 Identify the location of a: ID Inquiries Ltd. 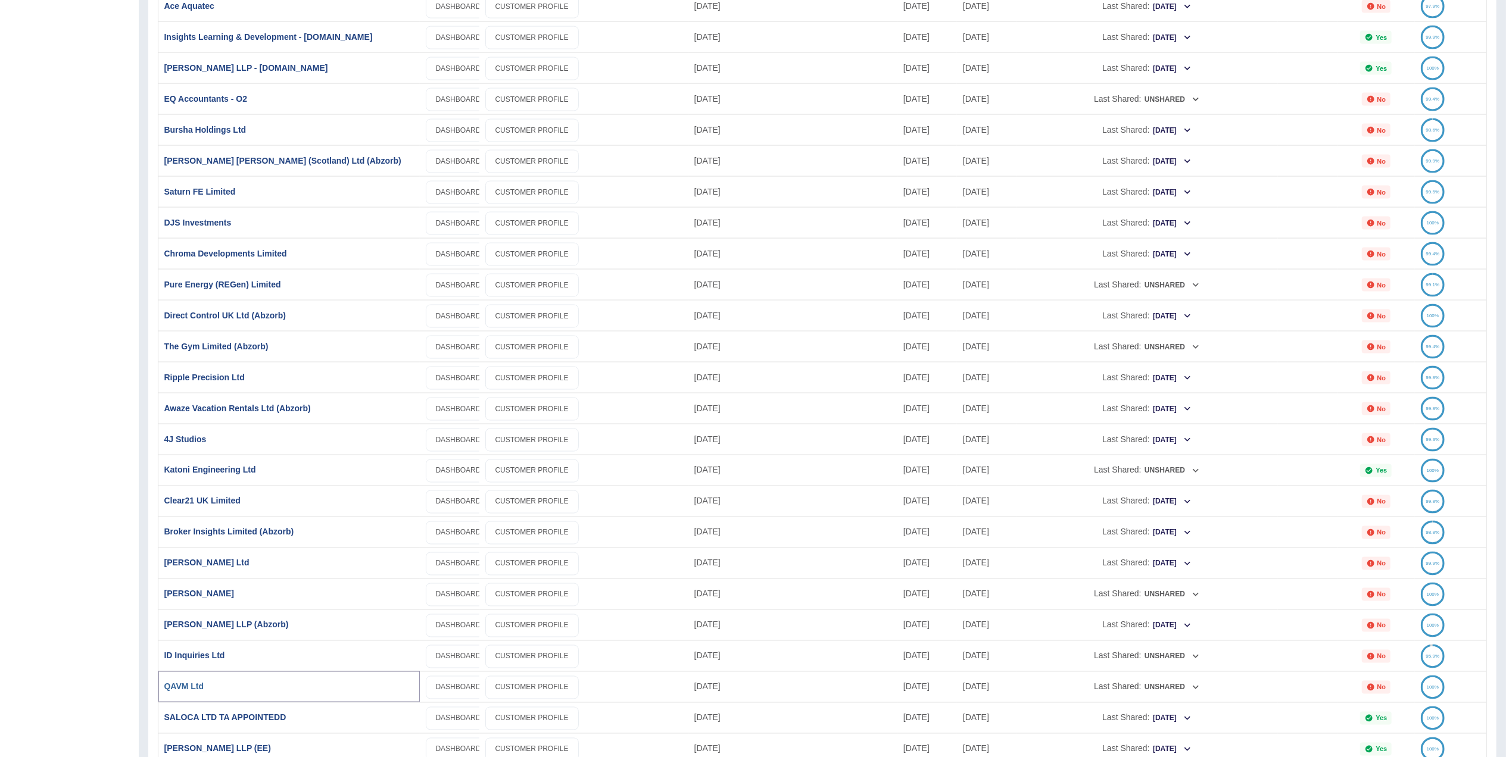
(195, 656).